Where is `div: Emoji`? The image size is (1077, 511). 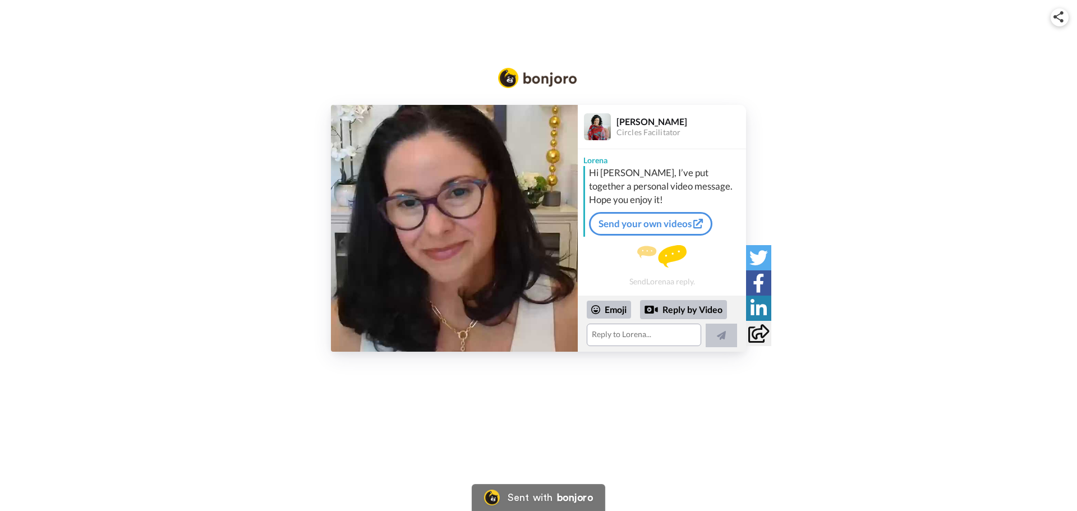 div: Emoji is located at coordinates (608, 310).